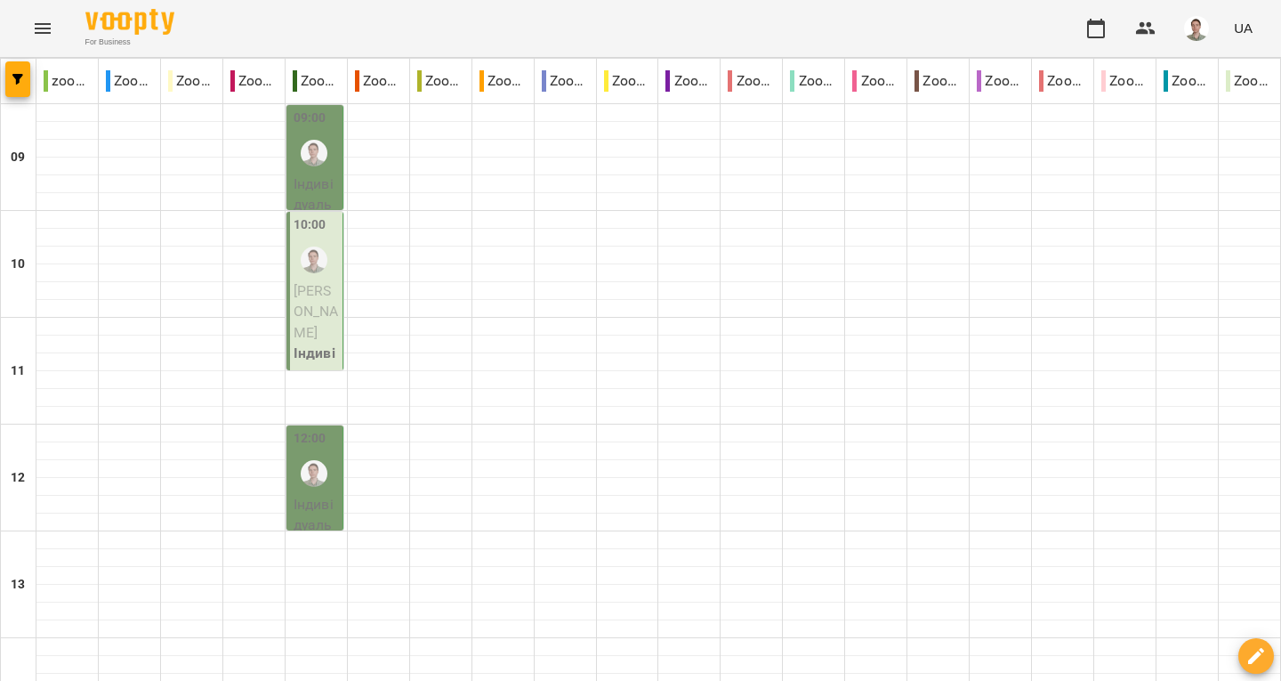  What do you see at coordinates (1243, 28) in the screenshot?
I see `button: UA` at bounding box center [1243, 28].